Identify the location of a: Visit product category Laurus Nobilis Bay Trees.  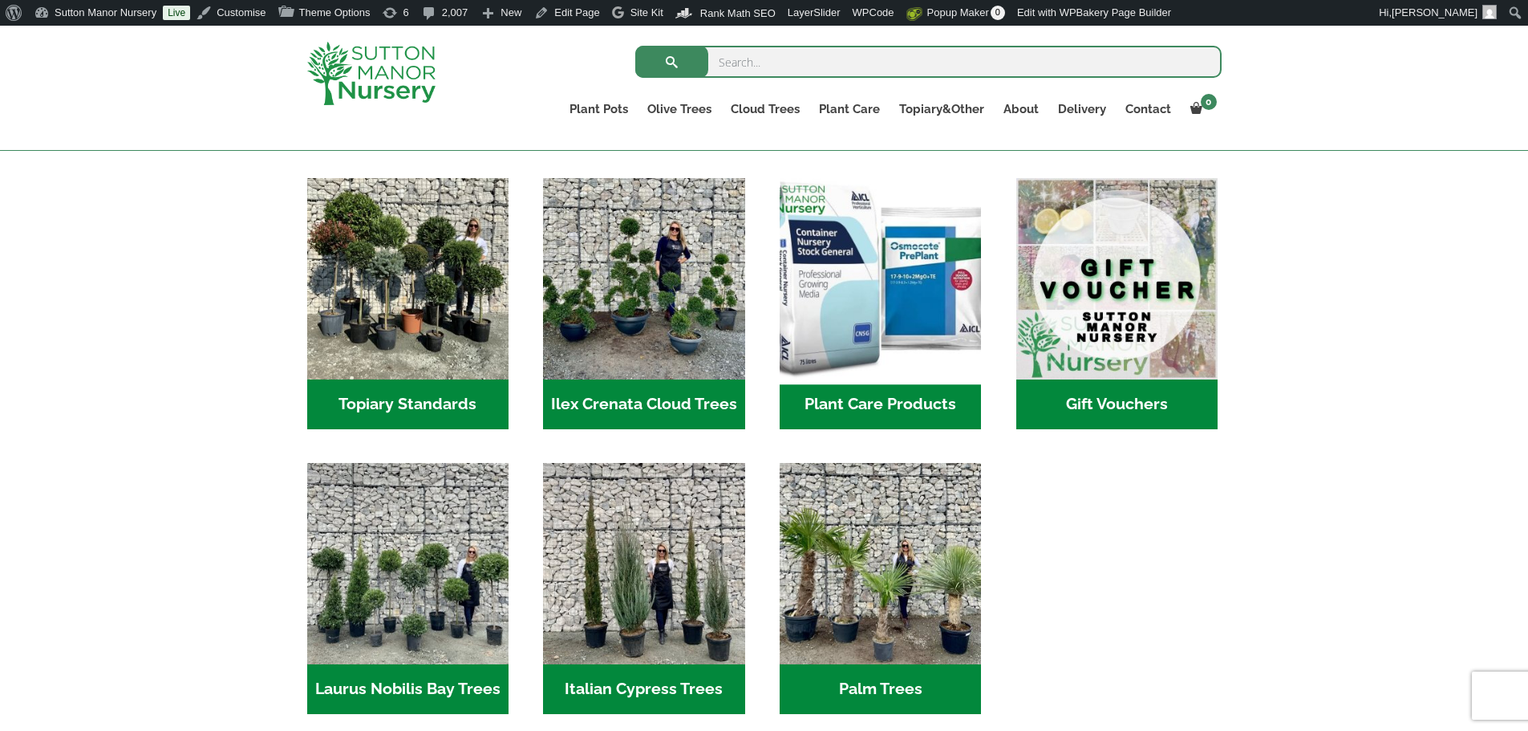
(408, 588).